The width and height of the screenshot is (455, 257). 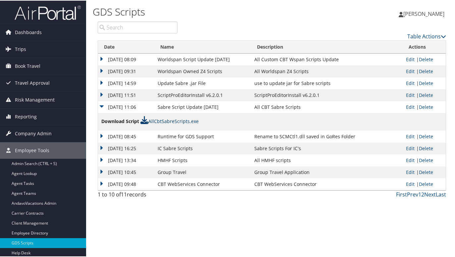 What do you see at coordinates (426, 36) in the screenshot?
I see `a: Table Actions` at bounding box center [426, 36].